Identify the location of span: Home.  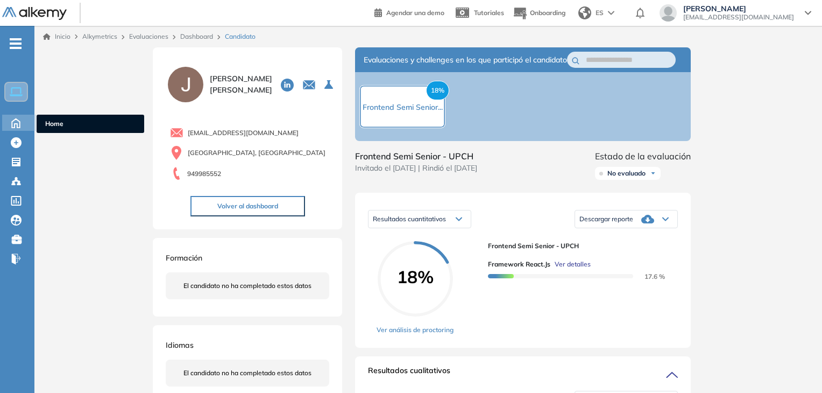
(90, 124).